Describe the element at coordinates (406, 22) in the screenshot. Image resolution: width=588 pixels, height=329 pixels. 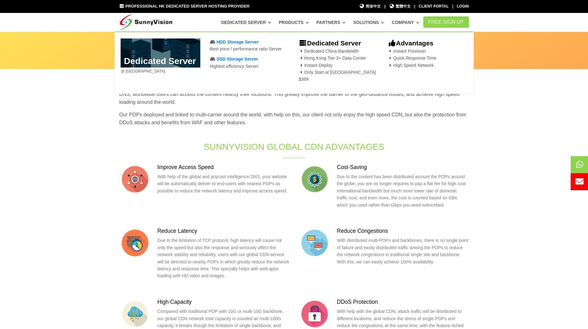
I see `a: Company` at that location.